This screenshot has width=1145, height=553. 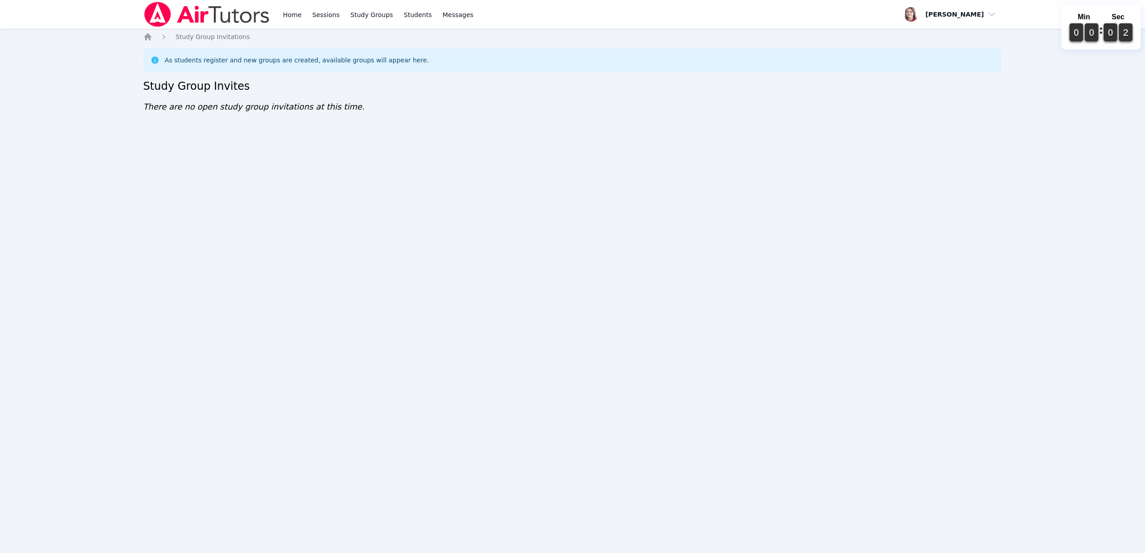 What do you see at coordinates (573, 86) in the screenshot?
I see `h2: Study Group Invites` at bounding box center [573, 86].